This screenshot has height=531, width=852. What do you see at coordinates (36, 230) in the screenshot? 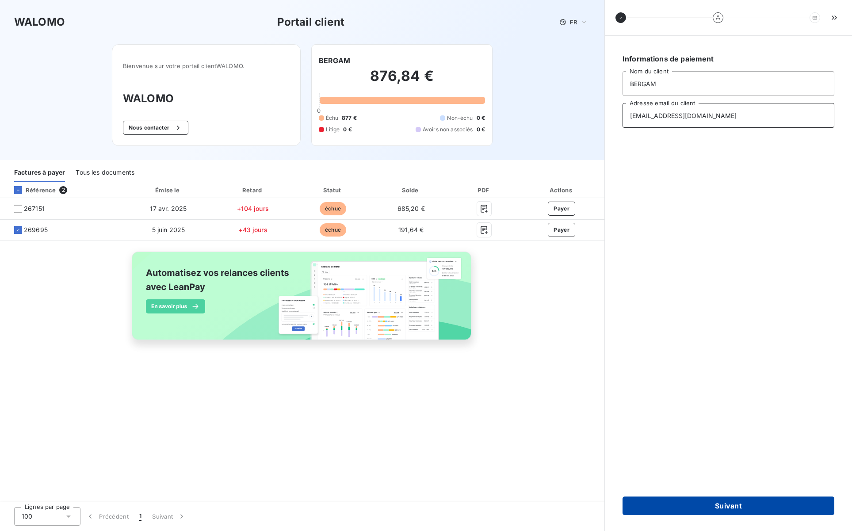
I see `span: 269695` at bounding box center [36, 230].